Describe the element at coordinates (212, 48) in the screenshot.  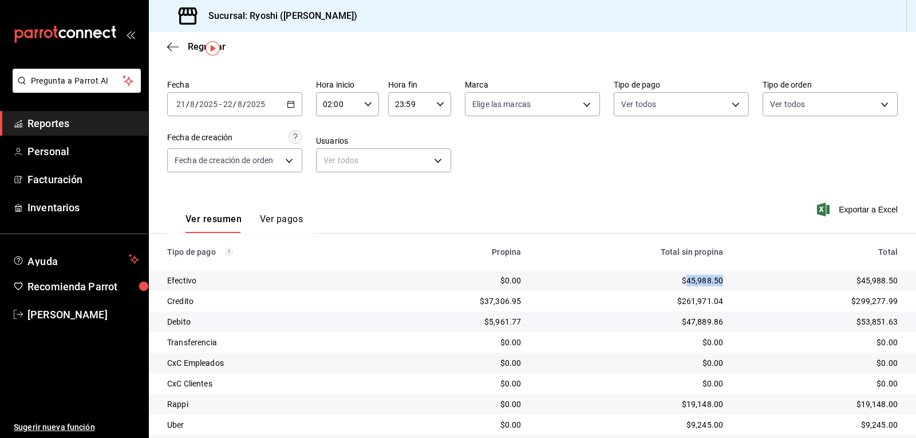
I see `button: Tooltip marker` at that location.